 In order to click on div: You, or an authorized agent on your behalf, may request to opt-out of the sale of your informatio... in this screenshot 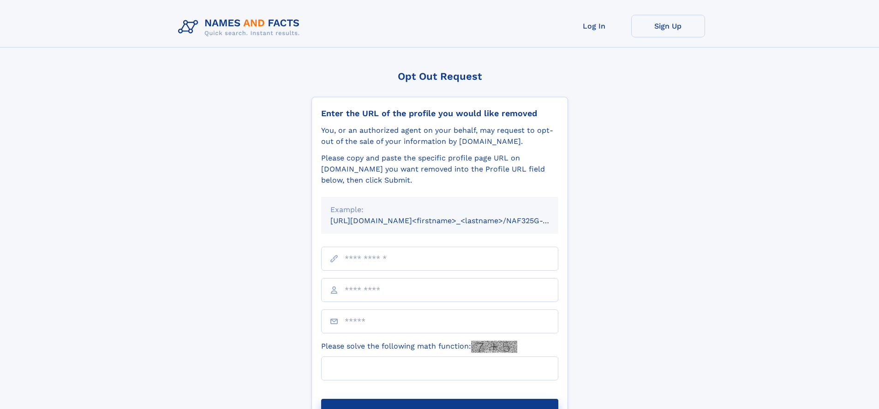, I will do `click(440, 136)`.